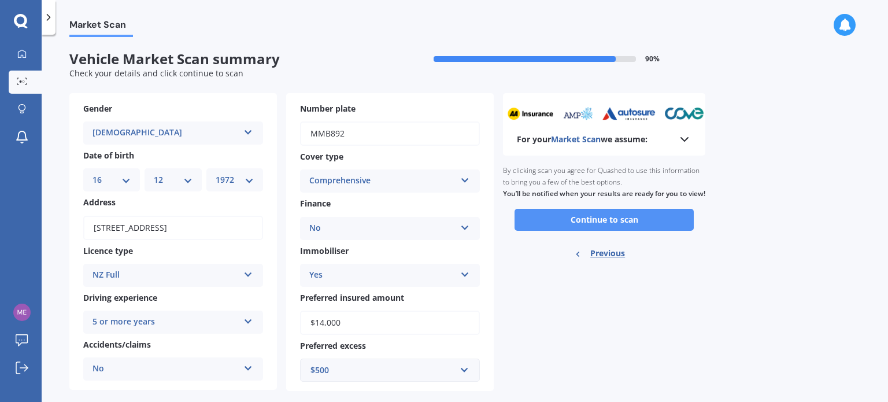 This screenshot has width=888, height=402. Describe the element at coordinates (98, 108) in the screenshot. I see `span: Gender` at that location.